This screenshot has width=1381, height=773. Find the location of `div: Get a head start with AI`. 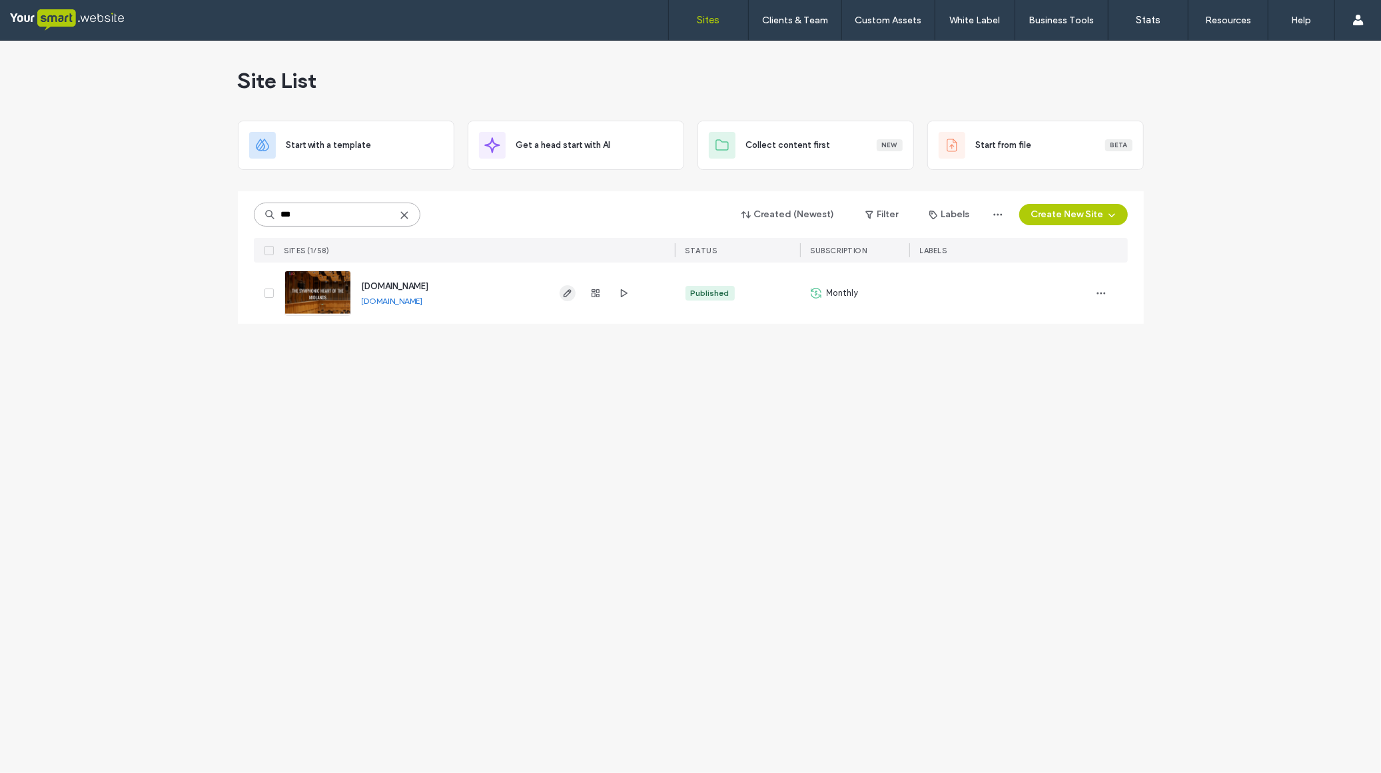

div: Get a head start with AI is located at coordinates (576, 145).